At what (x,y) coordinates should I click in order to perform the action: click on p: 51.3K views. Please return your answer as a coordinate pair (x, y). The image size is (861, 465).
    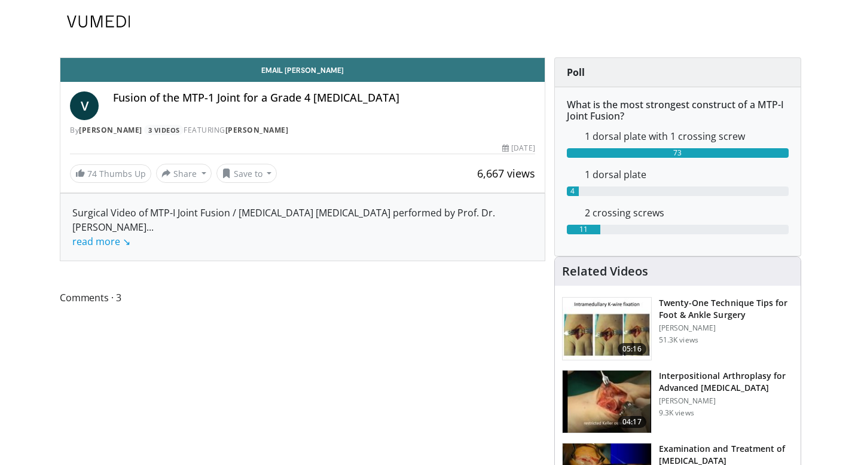
    Looking at the image, I should click on (679, 340).